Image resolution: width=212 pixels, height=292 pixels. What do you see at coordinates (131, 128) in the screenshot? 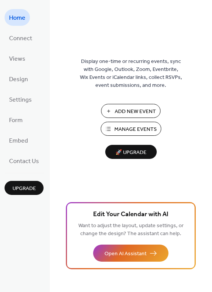
I see `button: Manage Events` at bounding box center [131, 128].